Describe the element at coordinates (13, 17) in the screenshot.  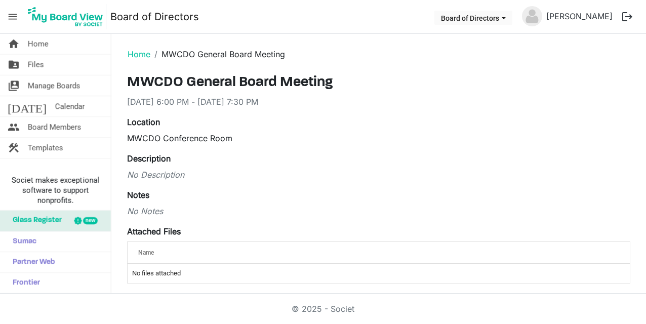
I see `span: menu` at that location.